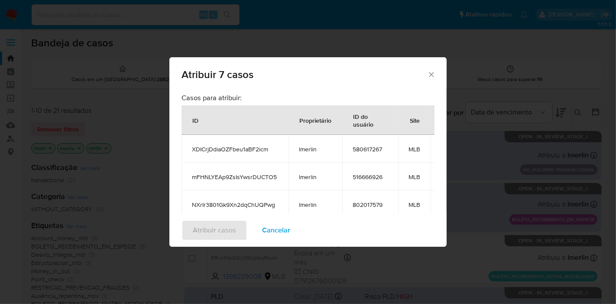 This screenshot has width=616, height=304. I want to click on span: Atribuir 7 casos, so click(304, 75).